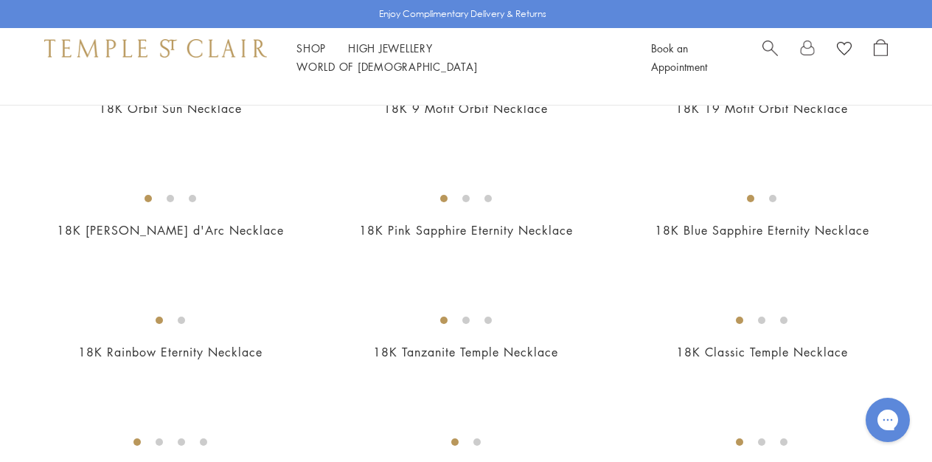 The width and height of the screenshot is (932, 462). I want to click on a: 18K Orbit Sun Necklace, so click(170, 108).